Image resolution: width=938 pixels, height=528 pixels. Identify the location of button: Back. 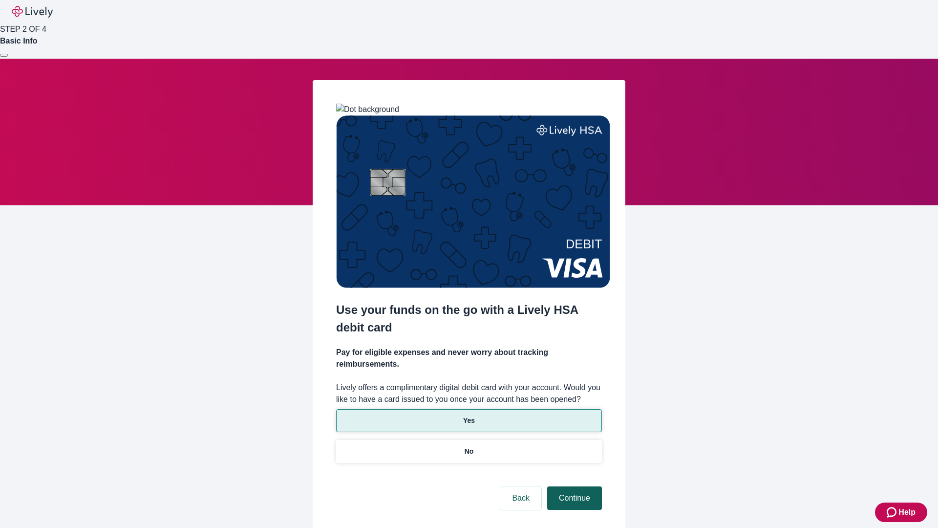
(521, 498).